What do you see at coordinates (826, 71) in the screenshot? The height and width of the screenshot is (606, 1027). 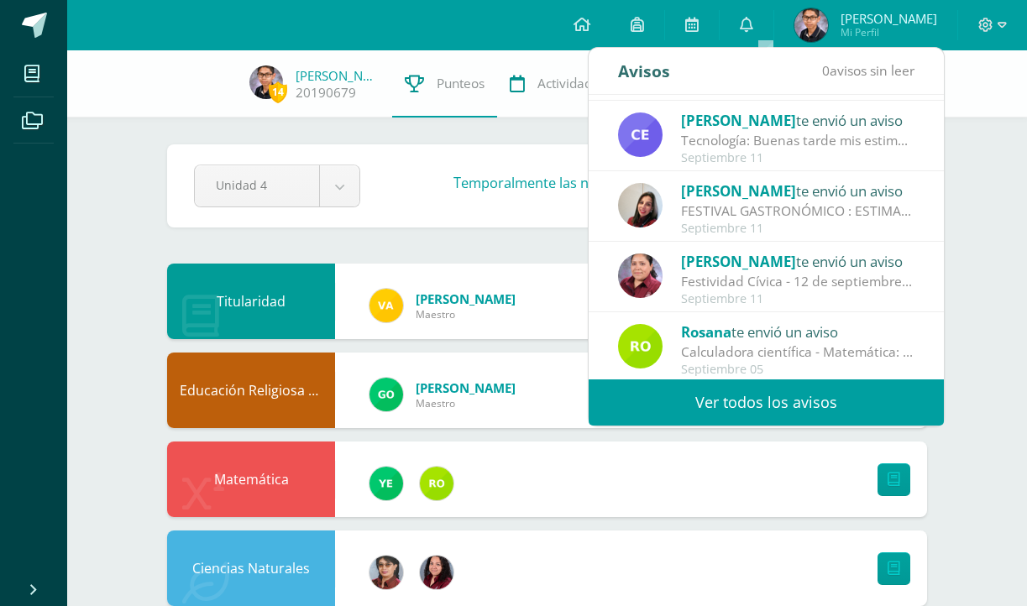 I see `span: 0` at bounding box center [826, 71].